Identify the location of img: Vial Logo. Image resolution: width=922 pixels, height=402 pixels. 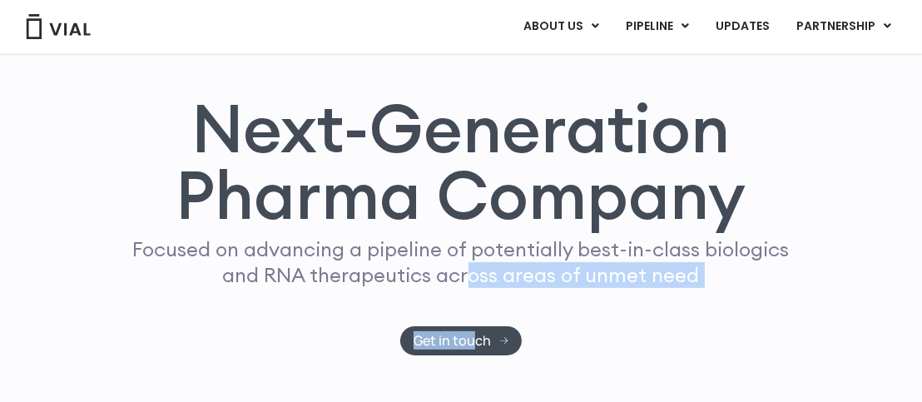
(58, 27).